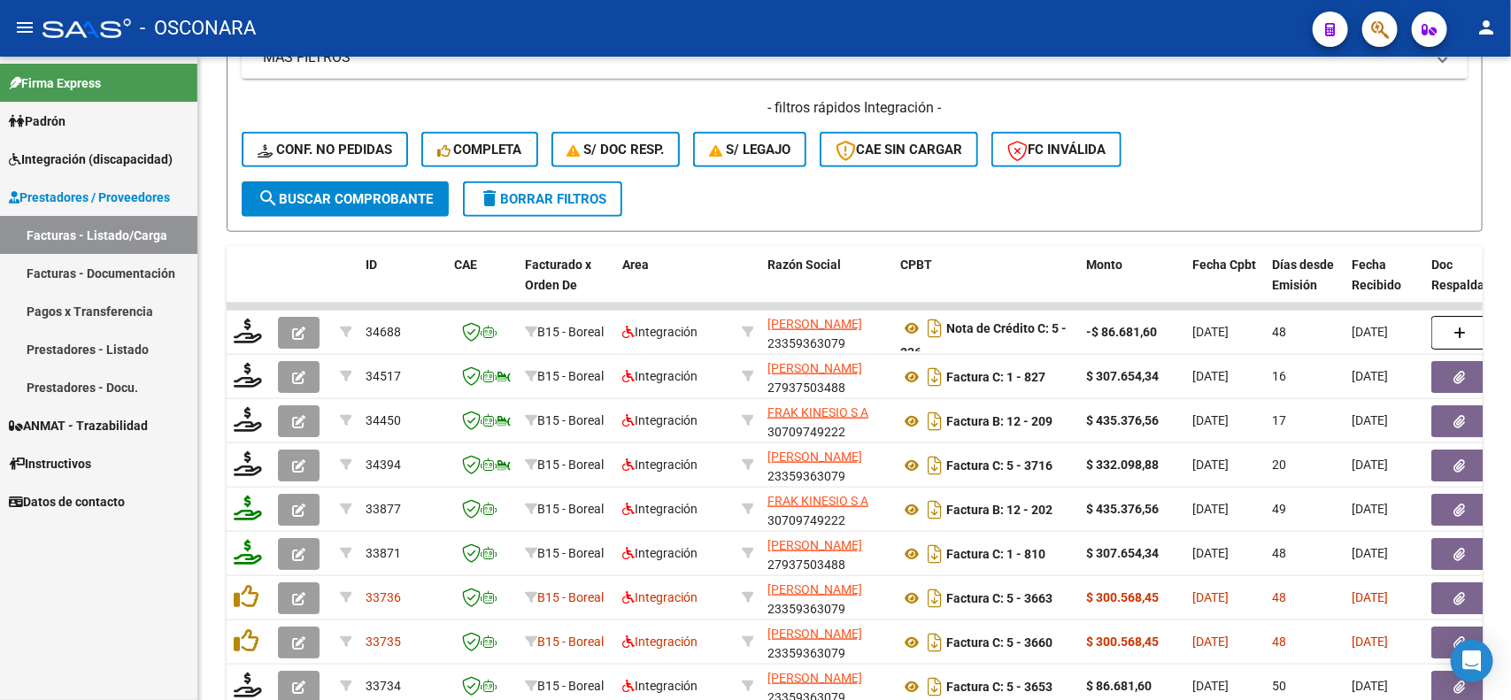 This screenshot has height=700, width=1511. I want to click on button: Completa, so click(480, 150).